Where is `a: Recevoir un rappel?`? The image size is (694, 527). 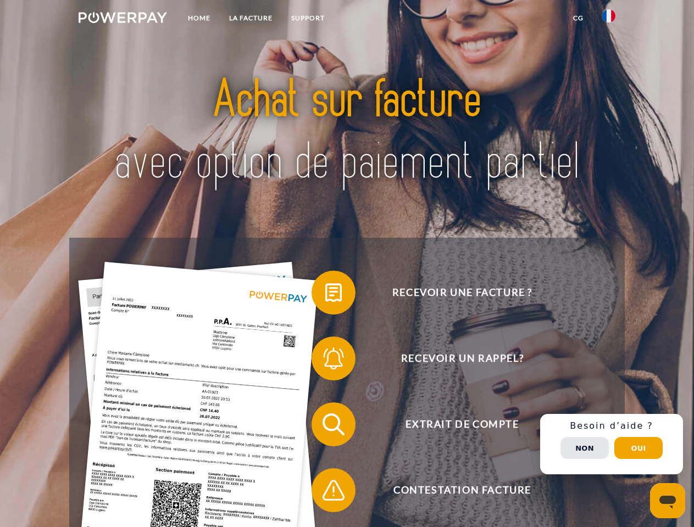 a: Recevoir un rappel? is located at coordinates (454, 359).